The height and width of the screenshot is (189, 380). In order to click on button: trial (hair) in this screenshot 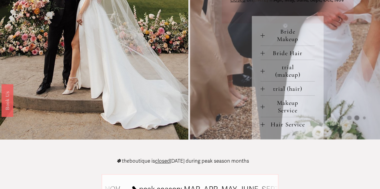, I will do `click(288, 89)`.